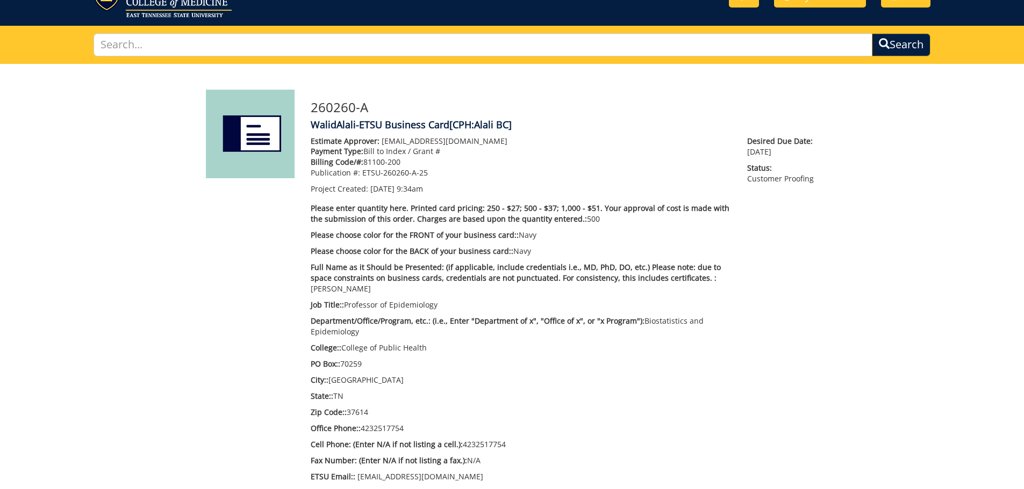 The height and width of the screenshot is (489, 1024). I want to click on p: Professor of Epidemiology, so click(521, 305).